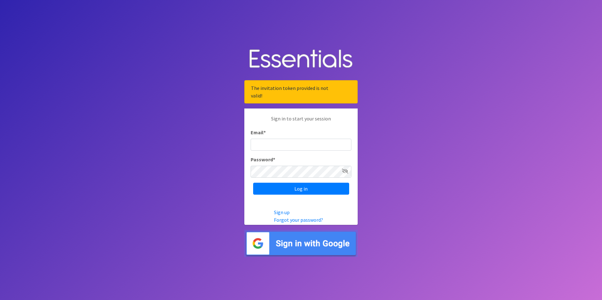 This screenshot has width=602, height=300. Describe the element at coordinates (263, 160) in the screenshot. I see `label: Password` at that location.